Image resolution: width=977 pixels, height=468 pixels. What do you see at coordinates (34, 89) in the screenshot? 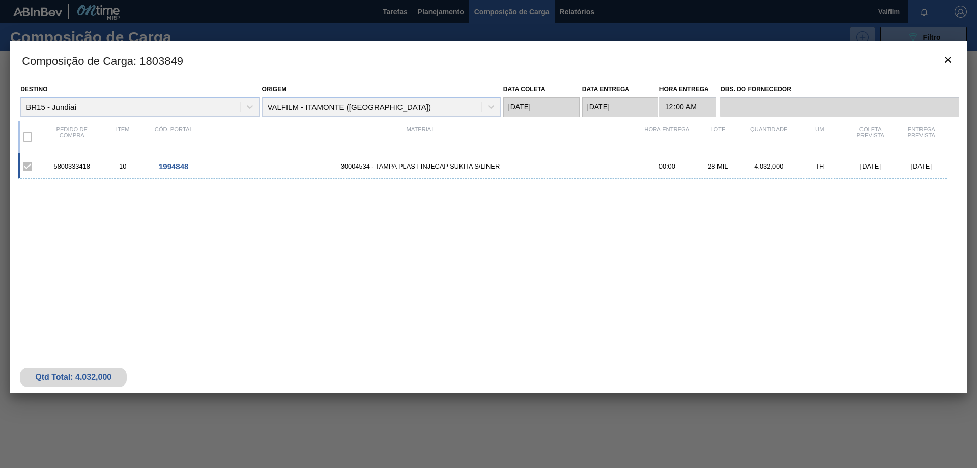
I see `label: Destino` at bounding box center [34, 89].